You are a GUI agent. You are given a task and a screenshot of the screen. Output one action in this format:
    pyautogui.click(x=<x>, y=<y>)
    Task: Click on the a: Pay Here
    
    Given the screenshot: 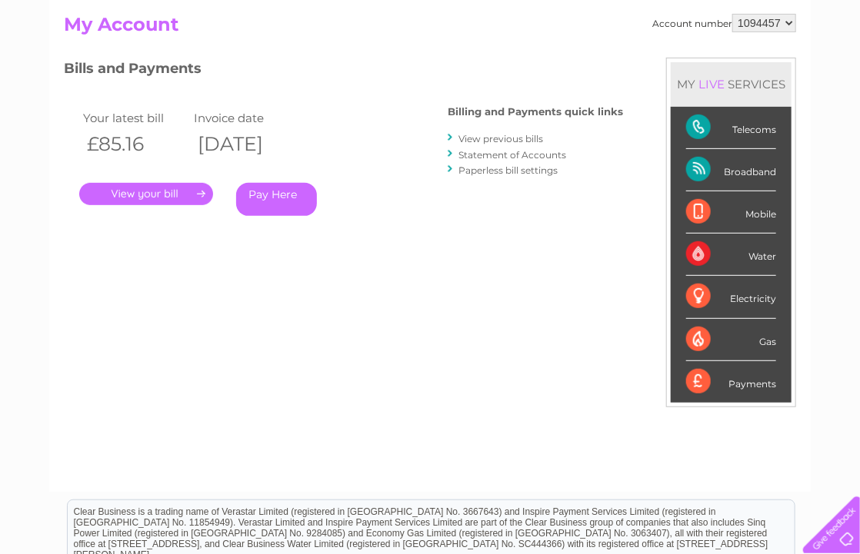 What is the action you would take?
    pyautogui.click(x=276, y=199)
    